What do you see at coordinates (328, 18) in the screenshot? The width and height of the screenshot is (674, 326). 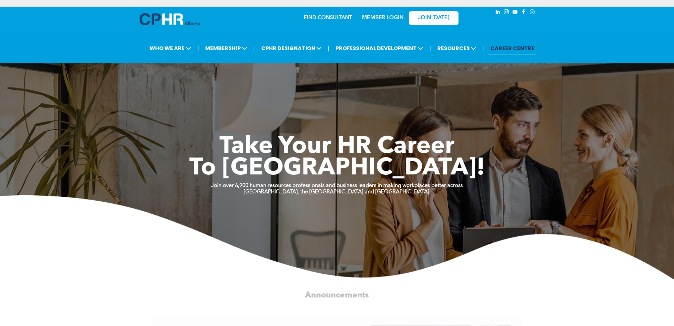 I see `a: FIND CONSULTANT` at bounding box center [328, 18].